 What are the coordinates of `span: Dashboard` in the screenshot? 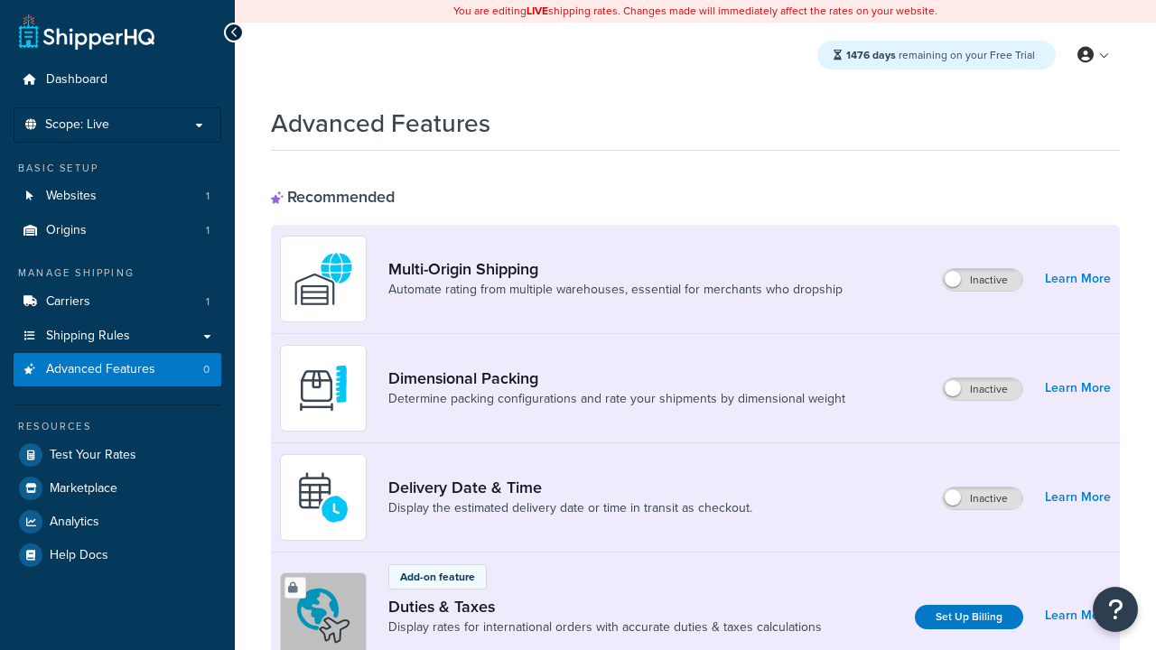 It's located at (77, 79).